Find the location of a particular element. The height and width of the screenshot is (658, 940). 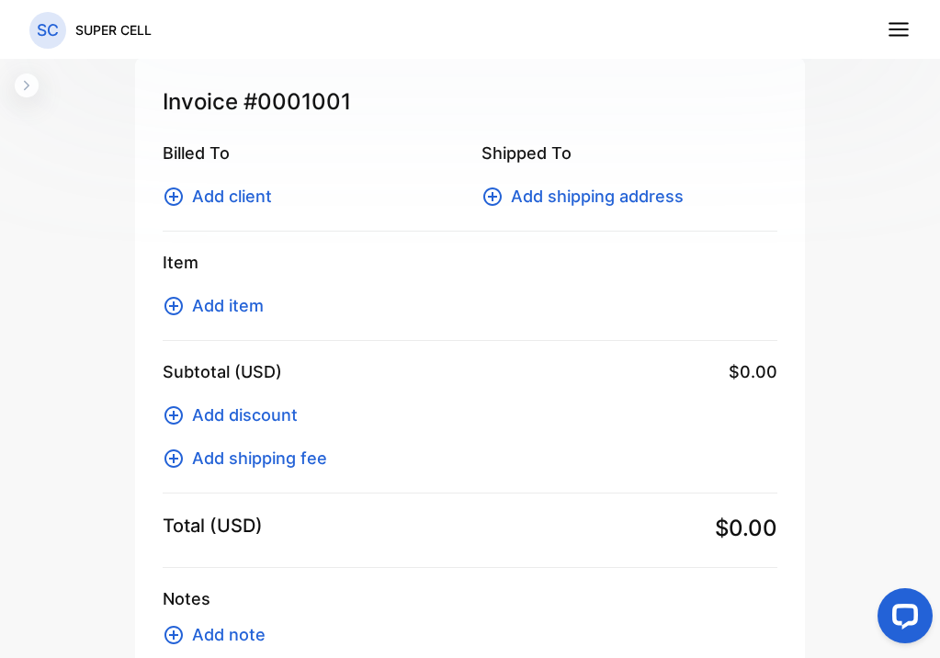

span: Add client is located at coordinates (232, 196).